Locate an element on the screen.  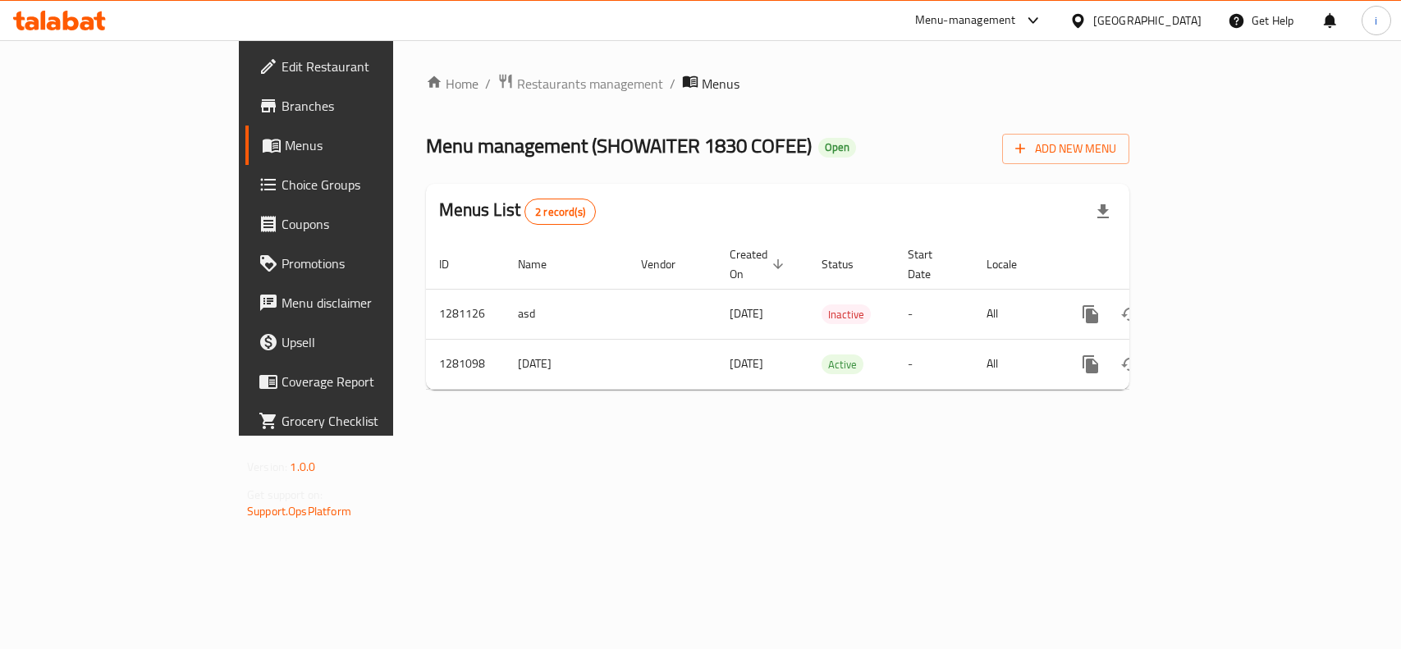
a: Coupons is located at coordinates (359, 224).